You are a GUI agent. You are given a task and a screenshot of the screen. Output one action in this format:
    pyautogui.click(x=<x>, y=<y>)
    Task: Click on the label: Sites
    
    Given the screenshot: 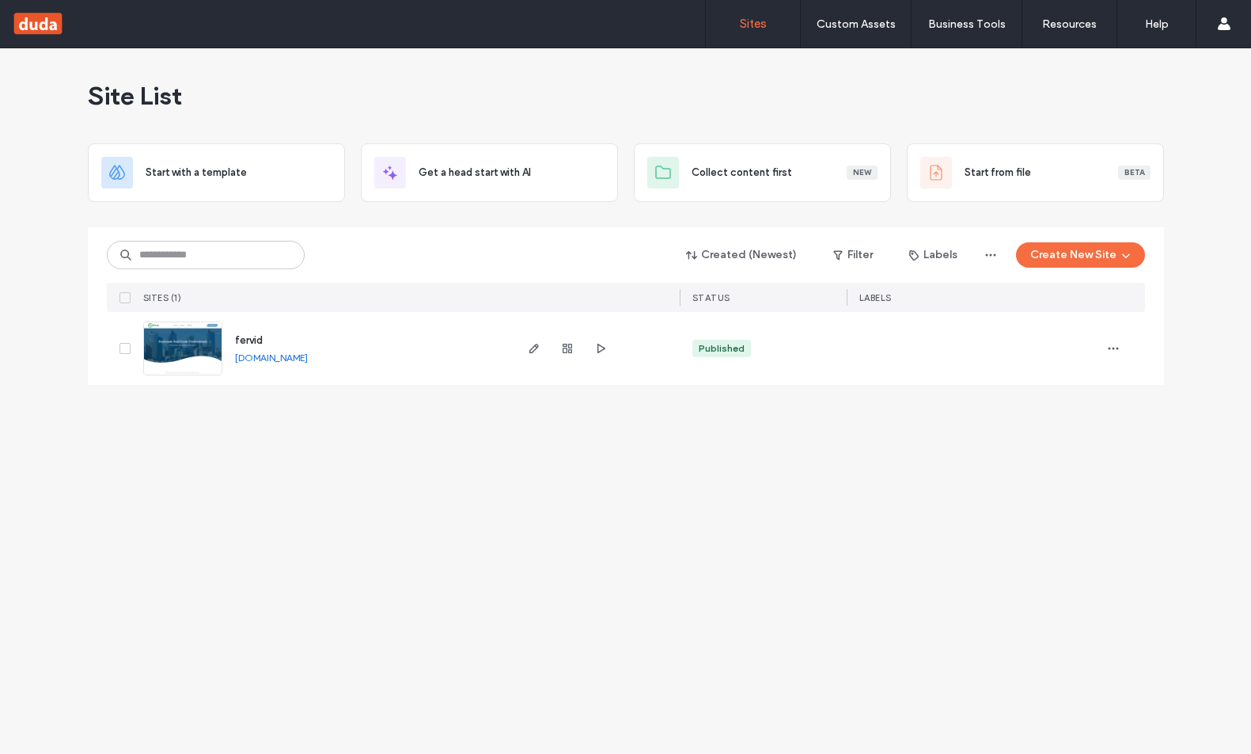 What is the action you would take?
    pyautogui.click(x=754, y=24)
    